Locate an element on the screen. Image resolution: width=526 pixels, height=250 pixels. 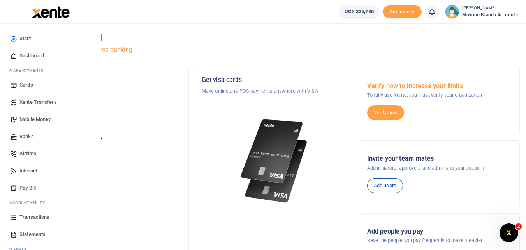
span: Add money is located at coordinates (403, 12).